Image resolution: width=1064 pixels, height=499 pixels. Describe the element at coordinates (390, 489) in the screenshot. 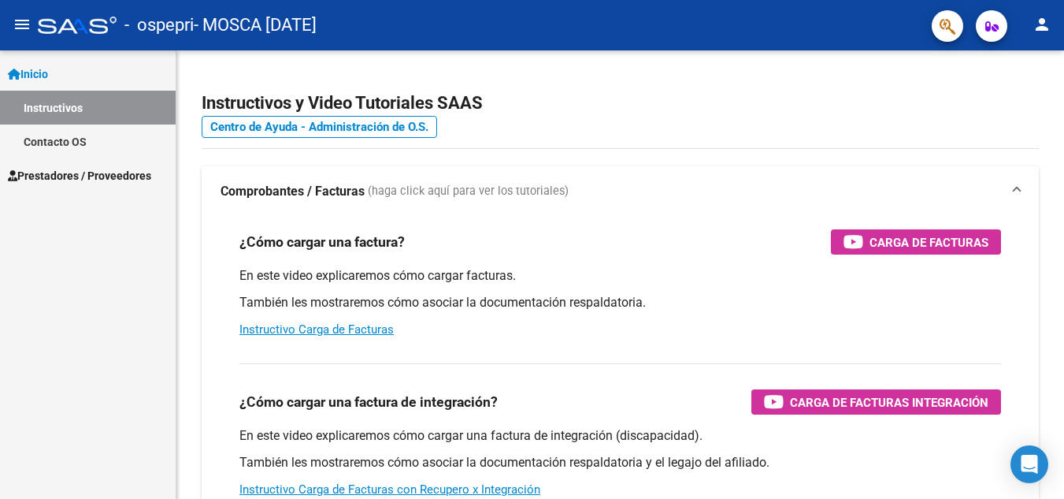

I see `a: Instructivo Carga de Facturas con Recupero x Integración` at that location.